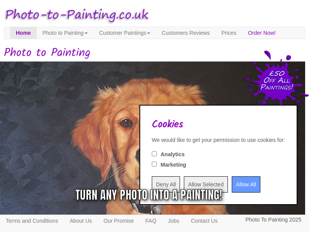 This screenshot has height=232, width=309. Describe the element at coordinates (65, 33) in the screenshot. I see `a: Photo to Painting` at that location.